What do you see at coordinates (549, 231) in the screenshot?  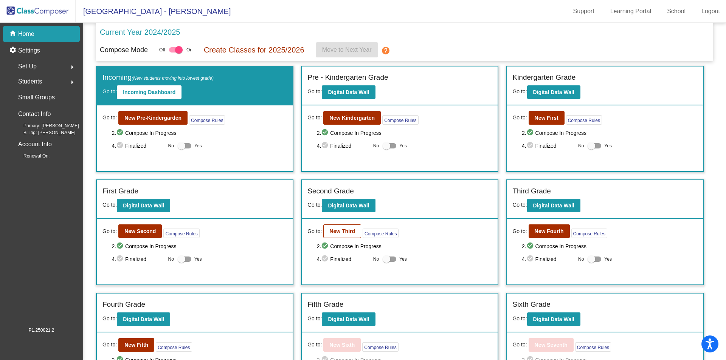 I see `b: New Fourth` at bounding box center [549, 231].